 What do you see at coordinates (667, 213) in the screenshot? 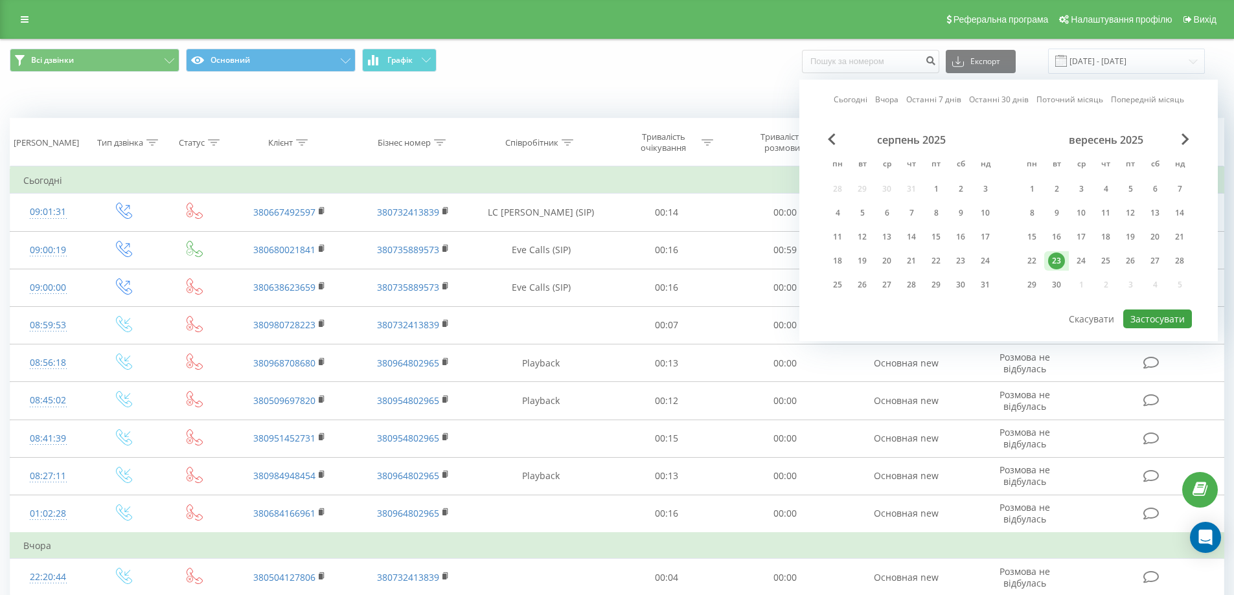
I see `td: 00:14` at bounding box center [667, 213].